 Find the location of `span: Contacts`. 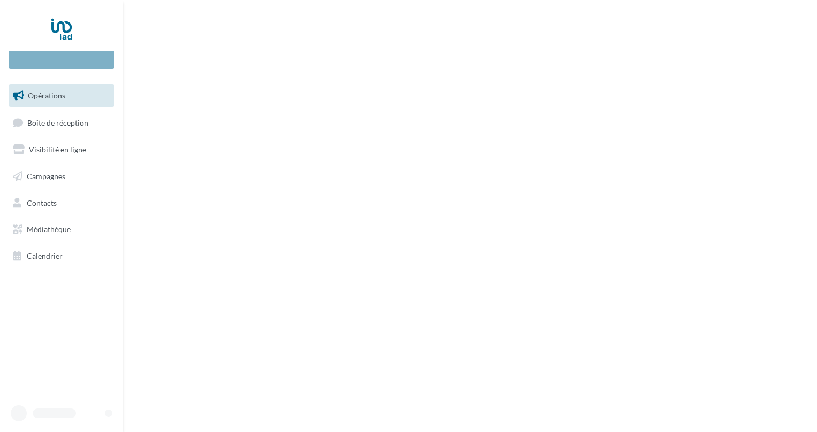

span: Contacts is located at coordinates (42, 202).